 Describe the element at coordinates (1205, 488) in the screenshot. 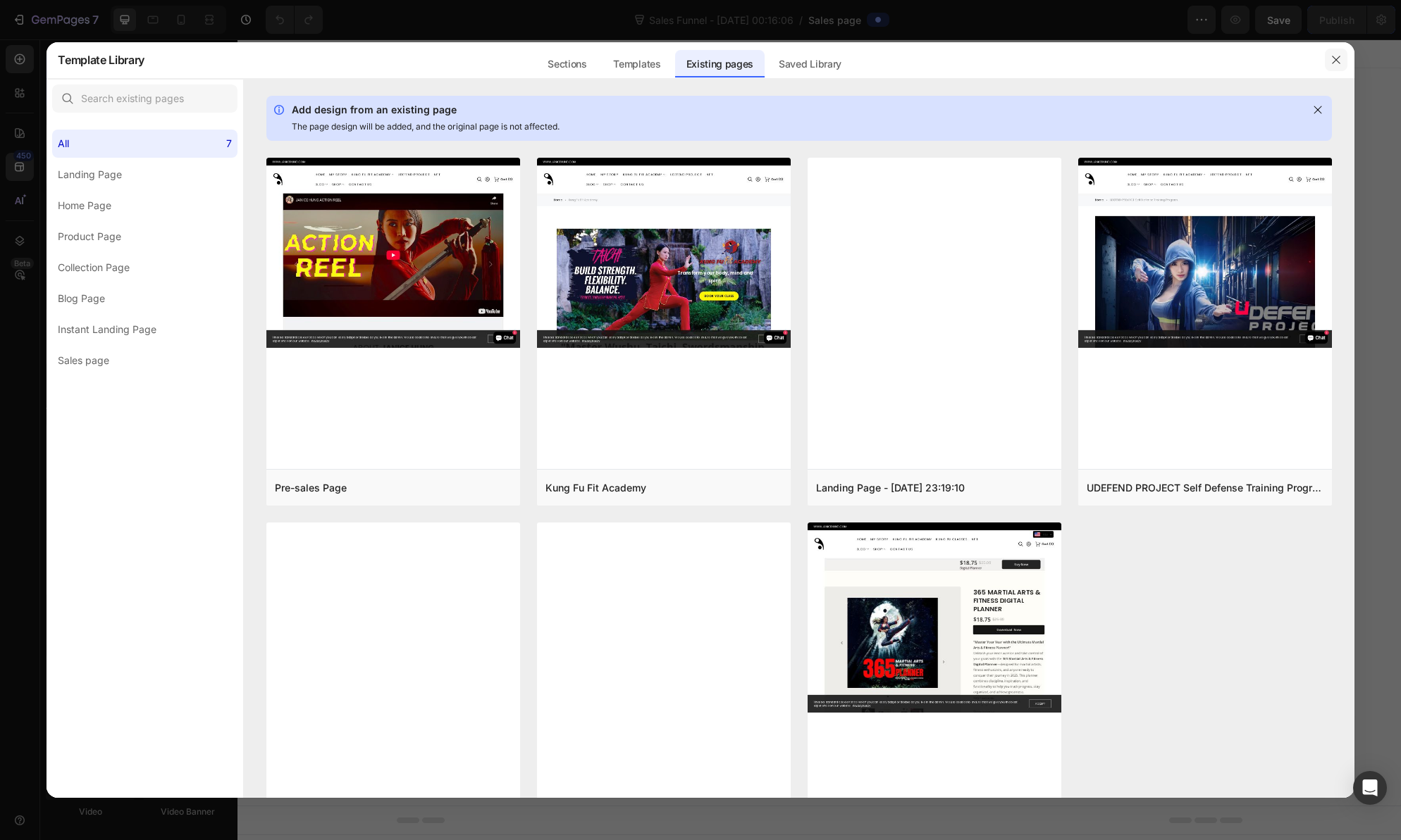

I see `div: UDEFEND PROJECT Self Defense Training Program` at that location.